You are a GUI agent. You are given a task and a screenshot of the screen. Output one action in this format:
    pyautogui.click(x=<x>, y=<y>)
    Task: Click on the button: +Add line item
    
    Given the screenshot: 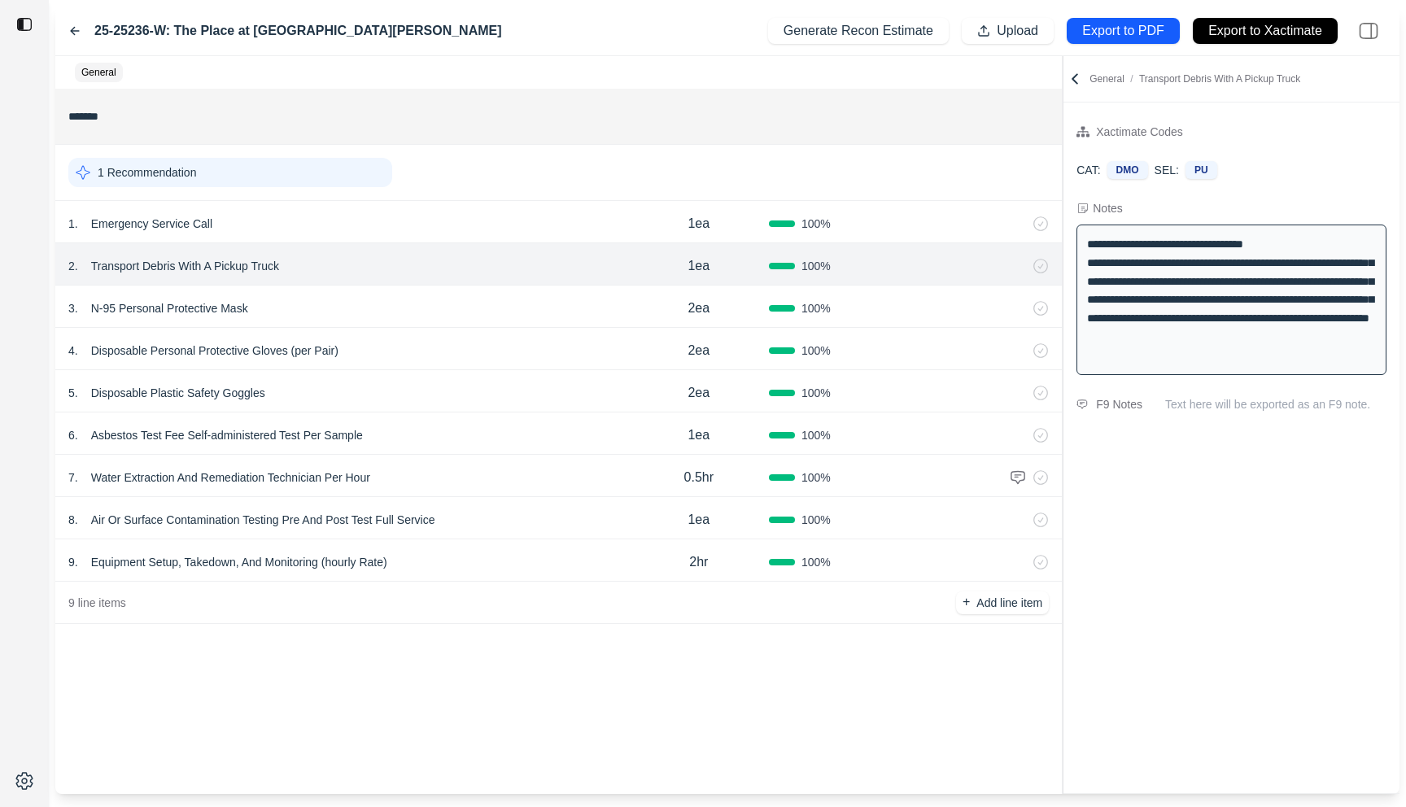 What is the action you would take?
    pyautogui.click(x=1002, y=603)
    